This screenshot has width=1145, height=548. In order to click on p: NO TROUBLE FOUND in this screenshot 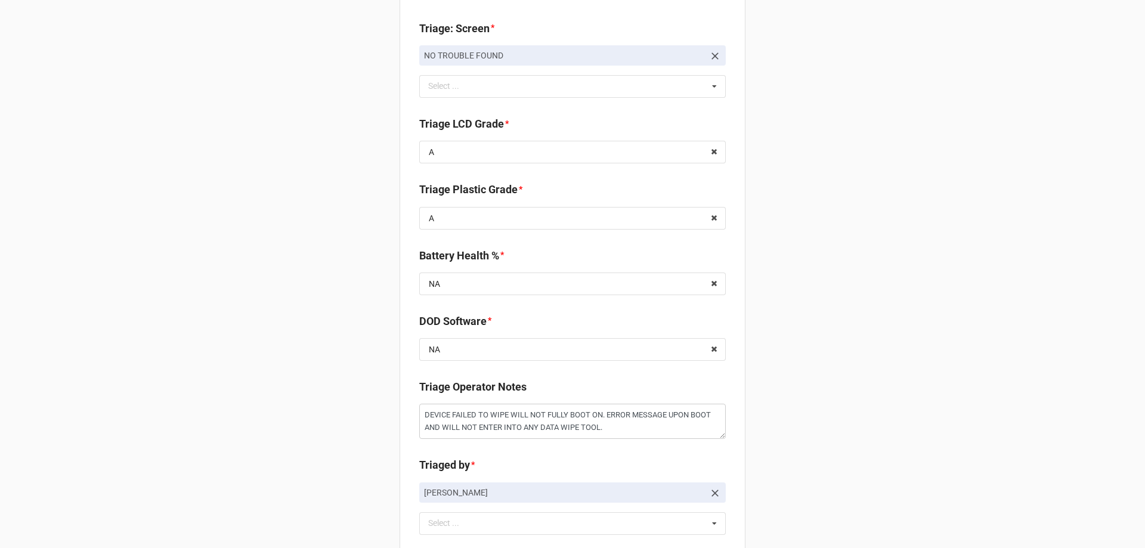, I will do `click(564, 55)`.